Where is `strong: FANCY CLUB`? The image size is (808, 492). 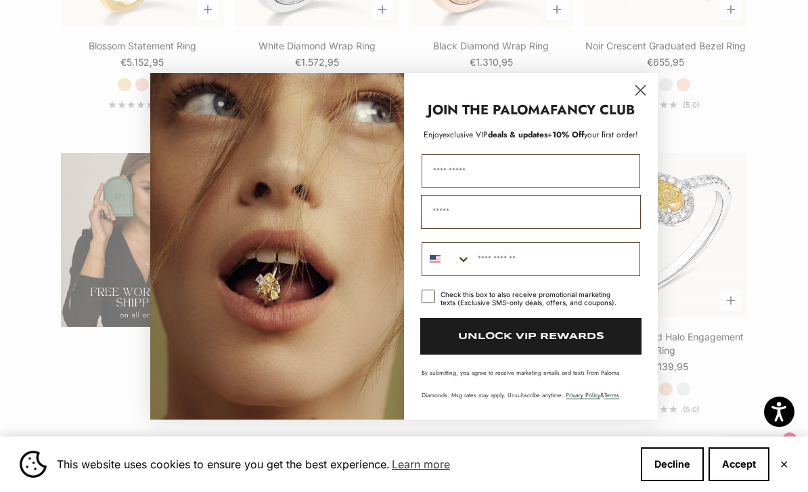 strong: FANCY CLUB is located at coordinates (592, 110).